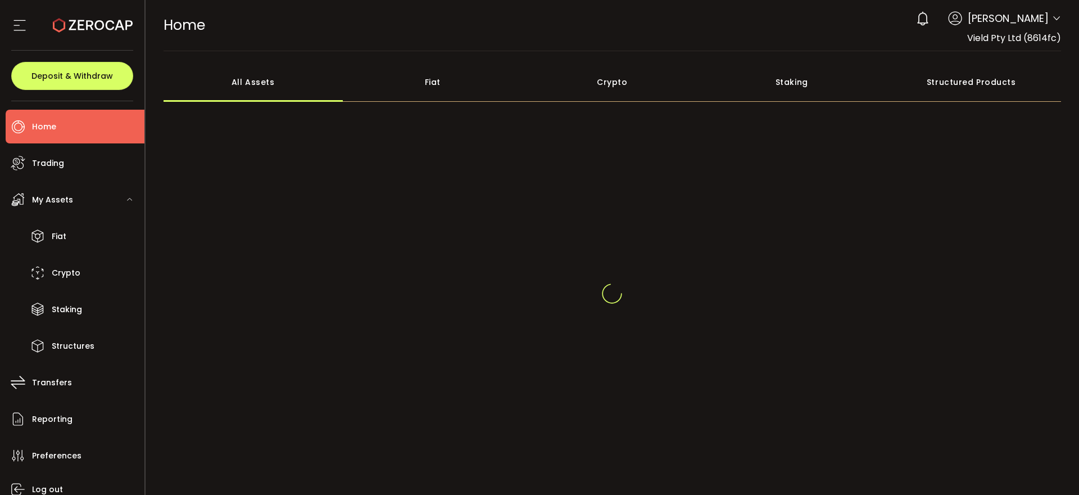 Image resolution: width=1079 pixels, height=495 pixels. I want to click on span: Structures, so click(73, 346).